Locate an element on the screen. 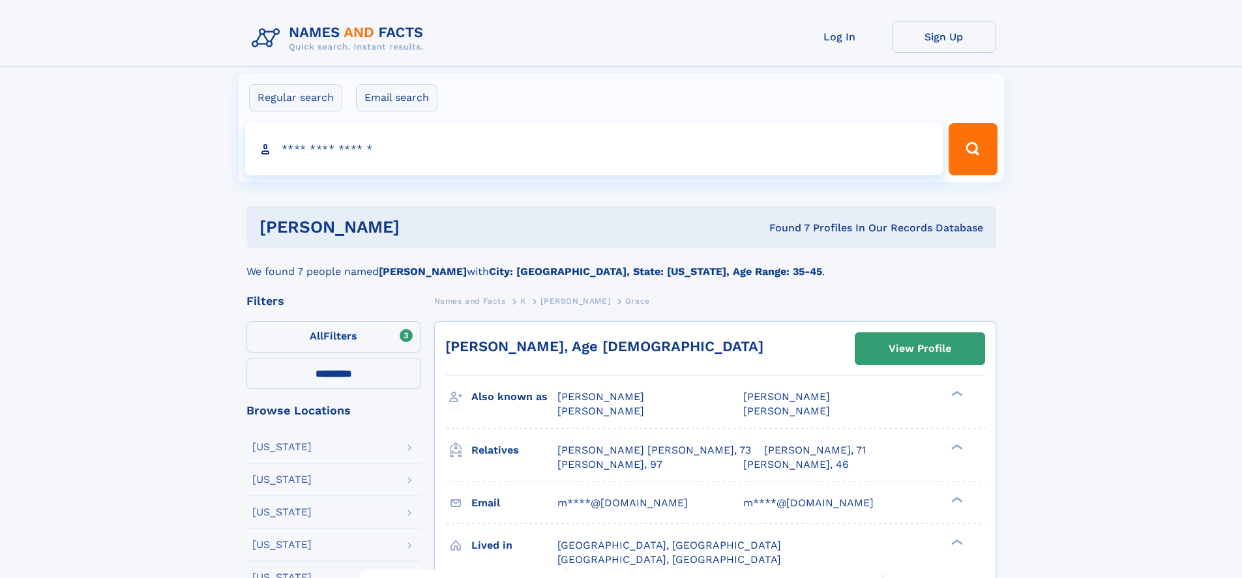  a: Names and Facts is located at coordinates (470, 300).